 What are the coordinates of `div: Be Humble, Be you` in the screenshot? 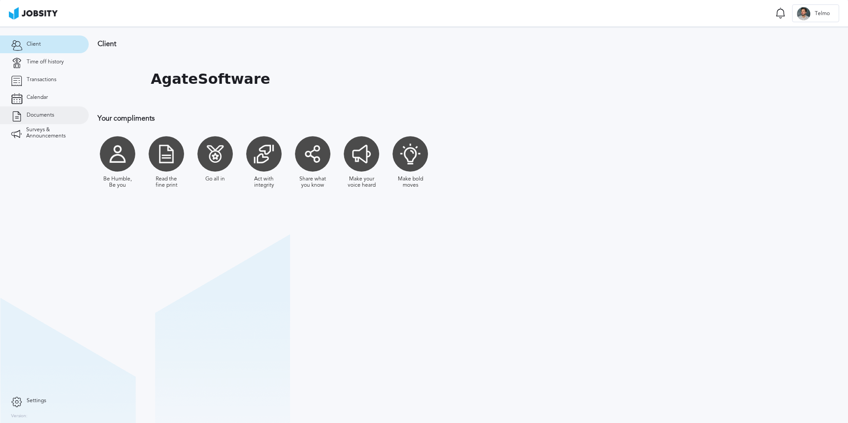 It's located at (118, 182).